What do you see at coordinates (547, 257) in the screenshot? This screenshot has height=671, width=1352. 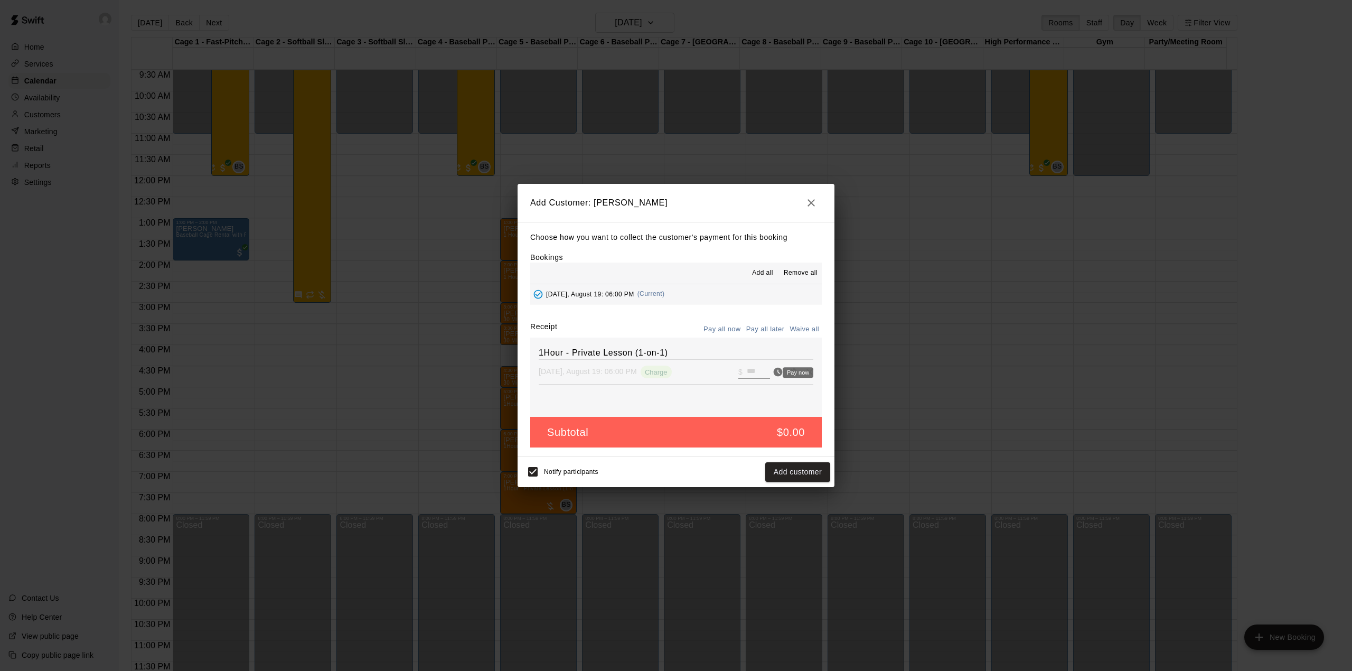 I see `label: Bookings` at bounding box center [547, 257].